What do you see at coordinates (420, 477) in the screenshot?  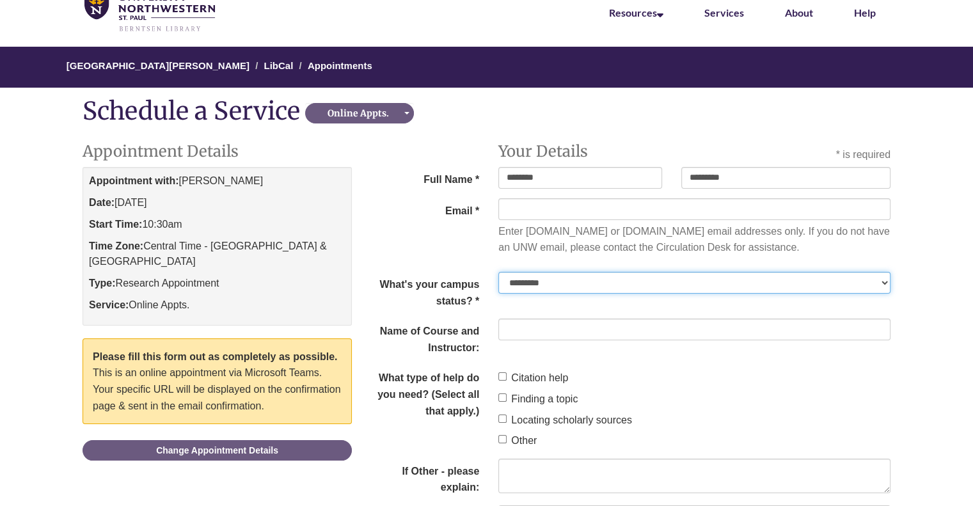 I see `label: If Other - please explain:` at bounding box center [420, 477].